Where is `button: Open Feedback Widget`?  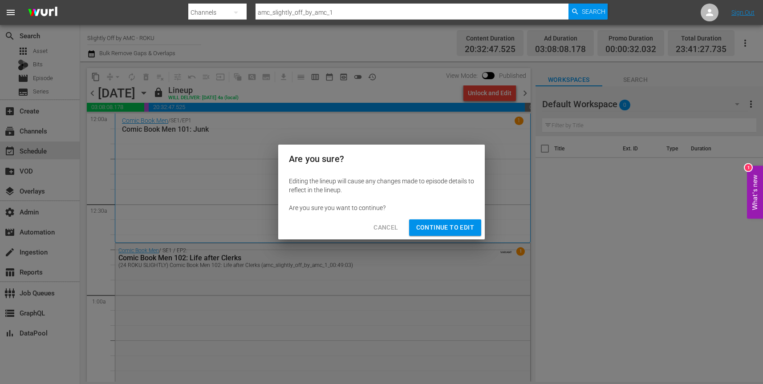
button: Open Feedback Widget is located at coordinates (755, 192).